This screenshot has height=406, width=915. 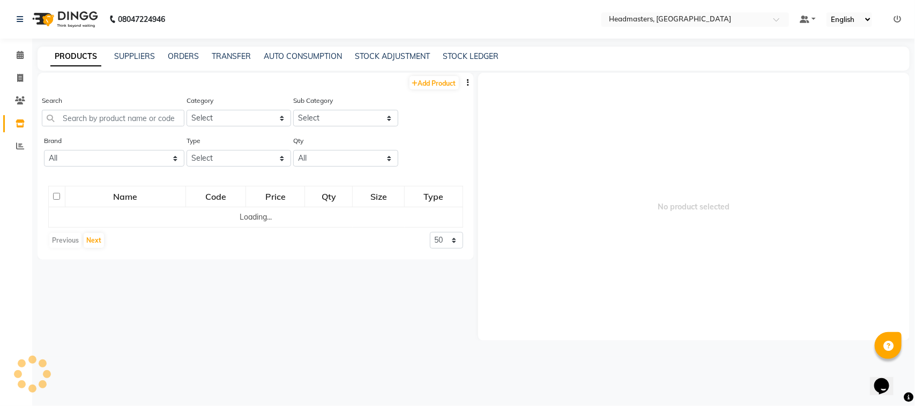 I want to click on a: SUPPLIERS, so click(x=135, y=56).